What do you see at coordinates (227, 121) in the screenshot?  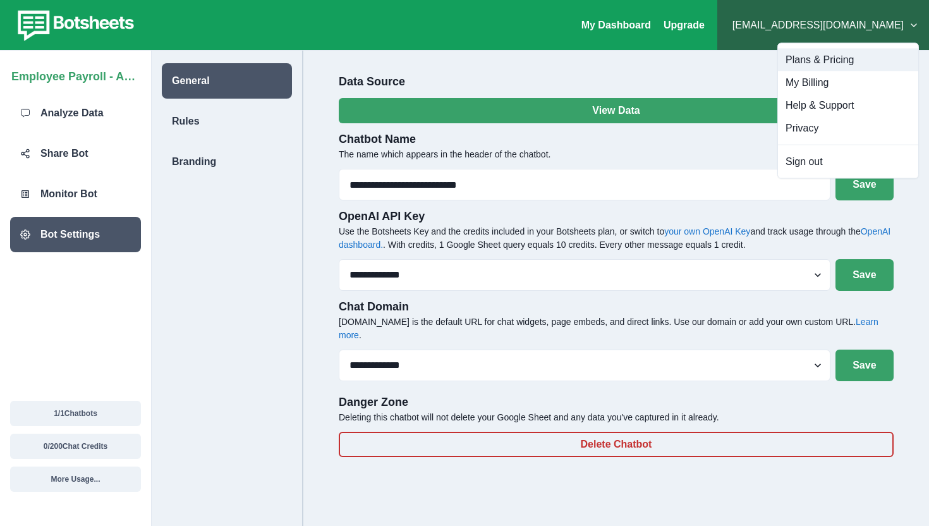 I see `a: Rules` at bounding box center [227, 121].